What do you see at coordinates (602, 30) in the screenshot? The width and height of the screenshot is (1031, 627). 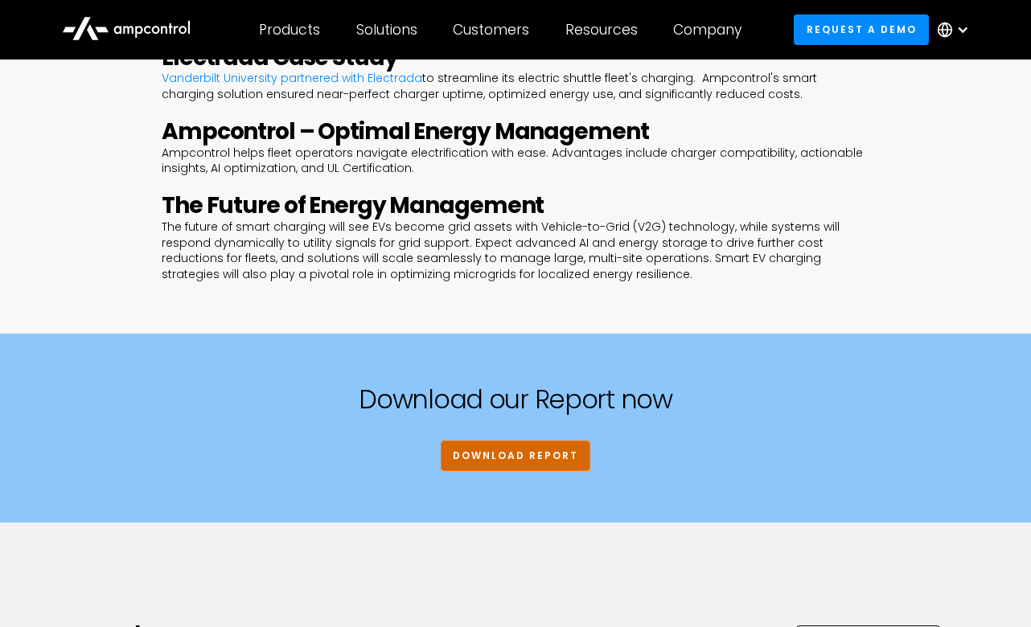 I see `div: Resources` at bounding box center [602, 30].